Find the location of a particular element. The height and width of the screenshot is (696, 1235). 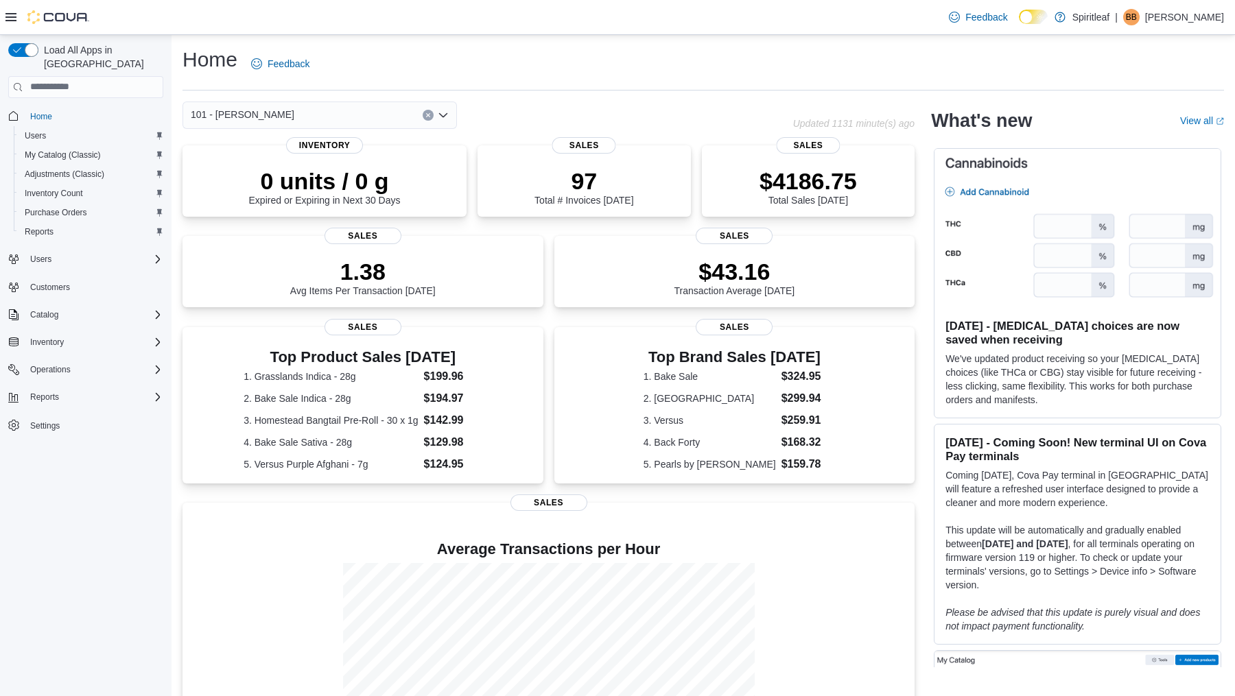

p: $4186.75 is located at coordinates (808, 181).